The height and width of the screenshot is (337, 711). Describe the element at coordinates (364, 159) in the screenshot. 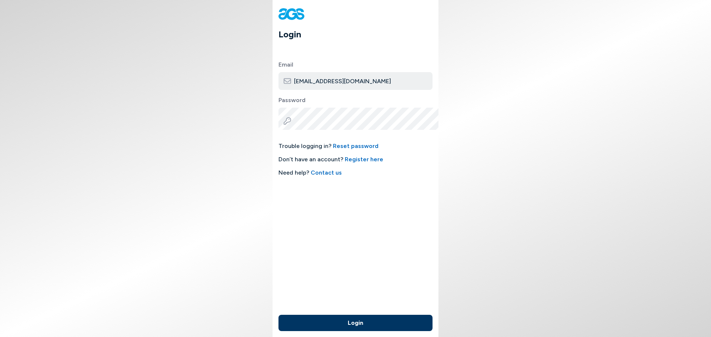

I see `a: Register here` at that location.